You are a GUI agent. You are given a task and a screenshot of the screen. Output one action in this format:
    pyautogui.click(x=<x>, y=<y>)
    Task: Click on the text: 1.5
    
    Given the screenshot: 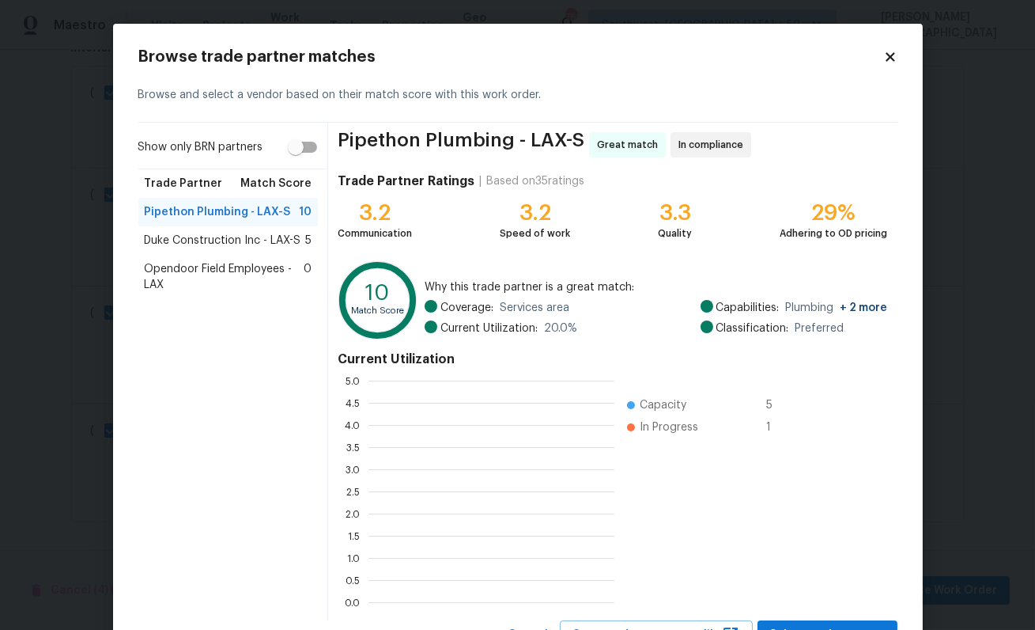 What is the action you would take?
    pyautogui.click(x=354, y=536)
    